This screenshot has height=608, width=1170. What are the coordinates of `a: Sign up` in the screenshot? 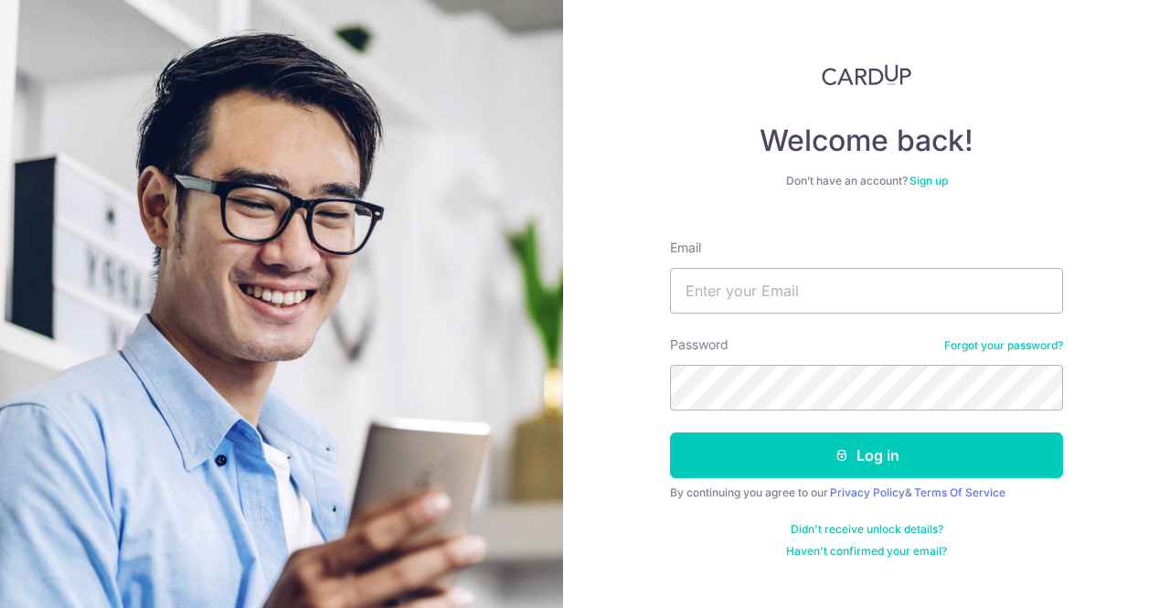 It's located at (929, 180).